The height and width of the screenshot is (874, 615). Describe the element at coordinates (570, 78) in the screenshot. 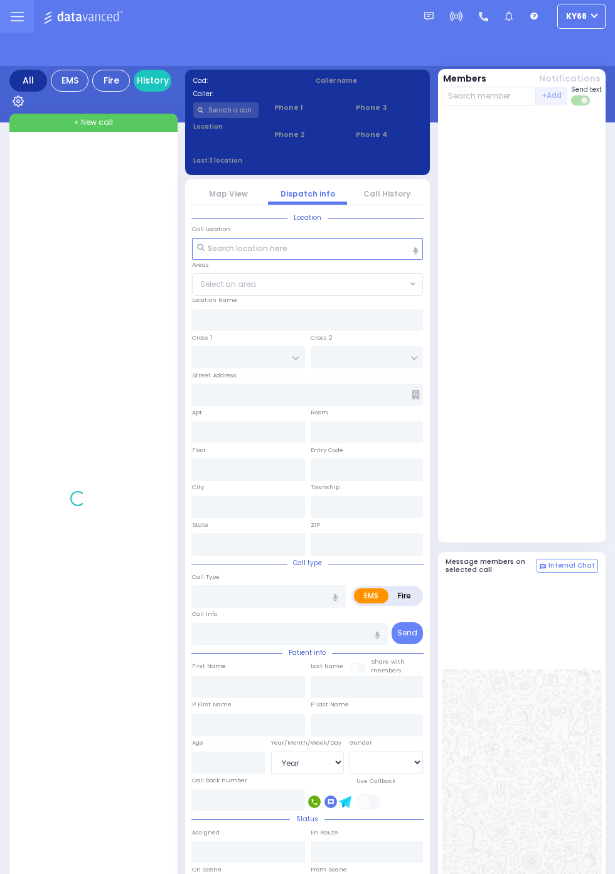

I see `button: Notifications` at that location.